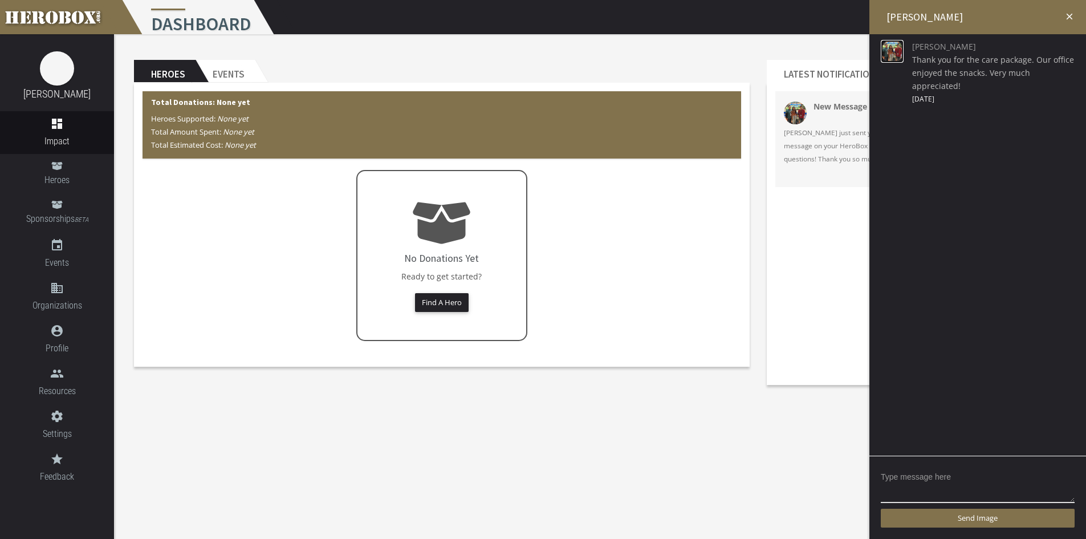  Describe the element at coordinates (57, 124) in the screenshot. I see `i: dashboard` at that location.